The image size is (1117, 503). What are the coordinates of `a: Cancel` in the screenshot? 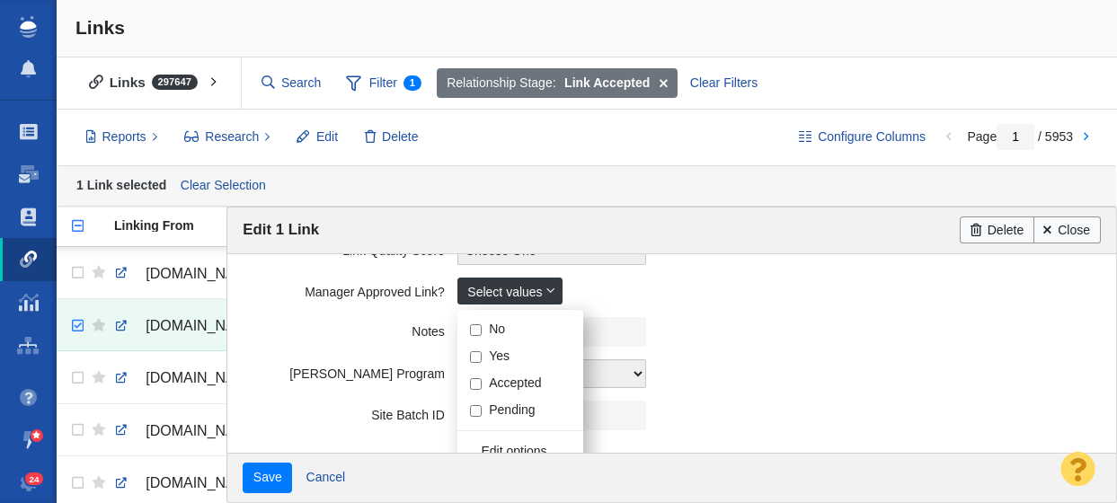 It's located at (325, 478).